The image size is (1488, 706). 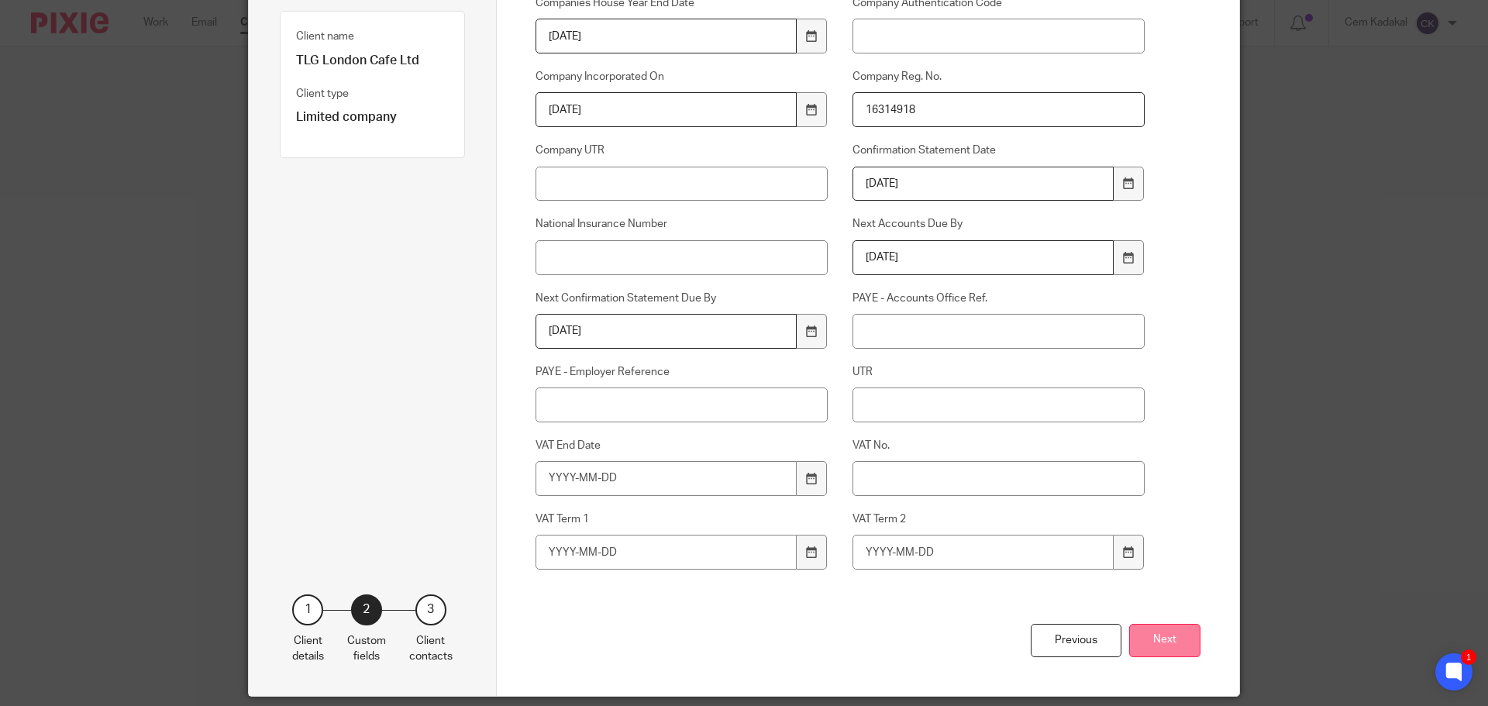 I want to click on label: Company UTR, so click(x=682, y=150).